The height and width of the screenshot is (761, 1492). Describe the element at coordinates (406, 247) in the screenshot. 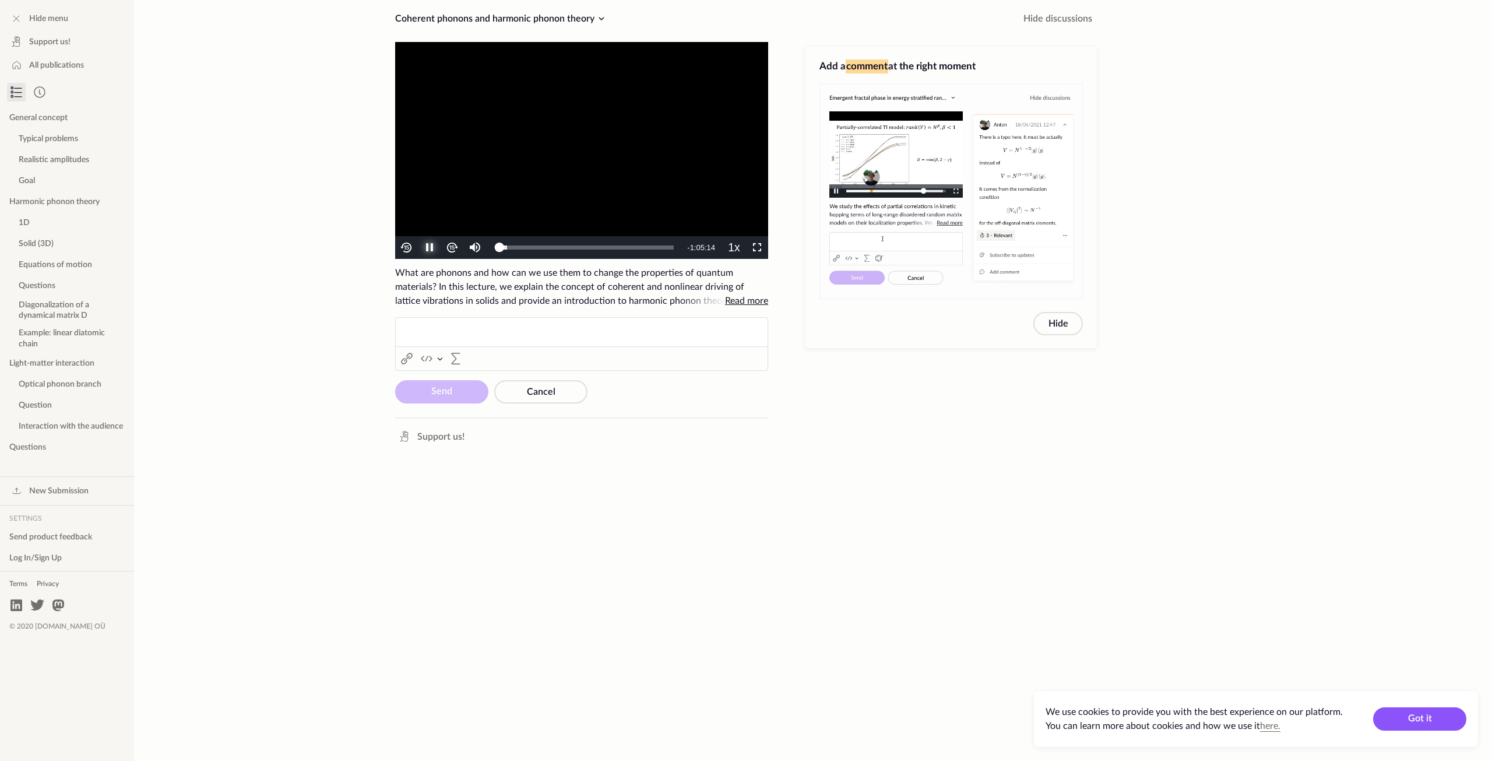

I see `img: back` at that location.